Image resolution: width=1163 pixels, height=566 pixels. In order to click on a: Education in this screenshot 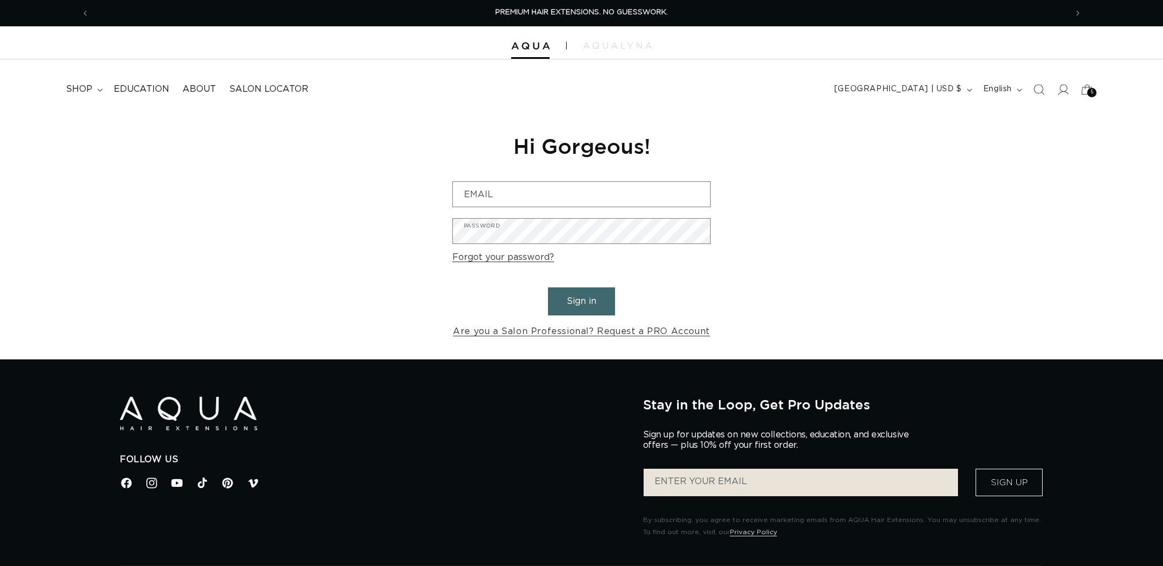, I will do `click(141, 89)`.